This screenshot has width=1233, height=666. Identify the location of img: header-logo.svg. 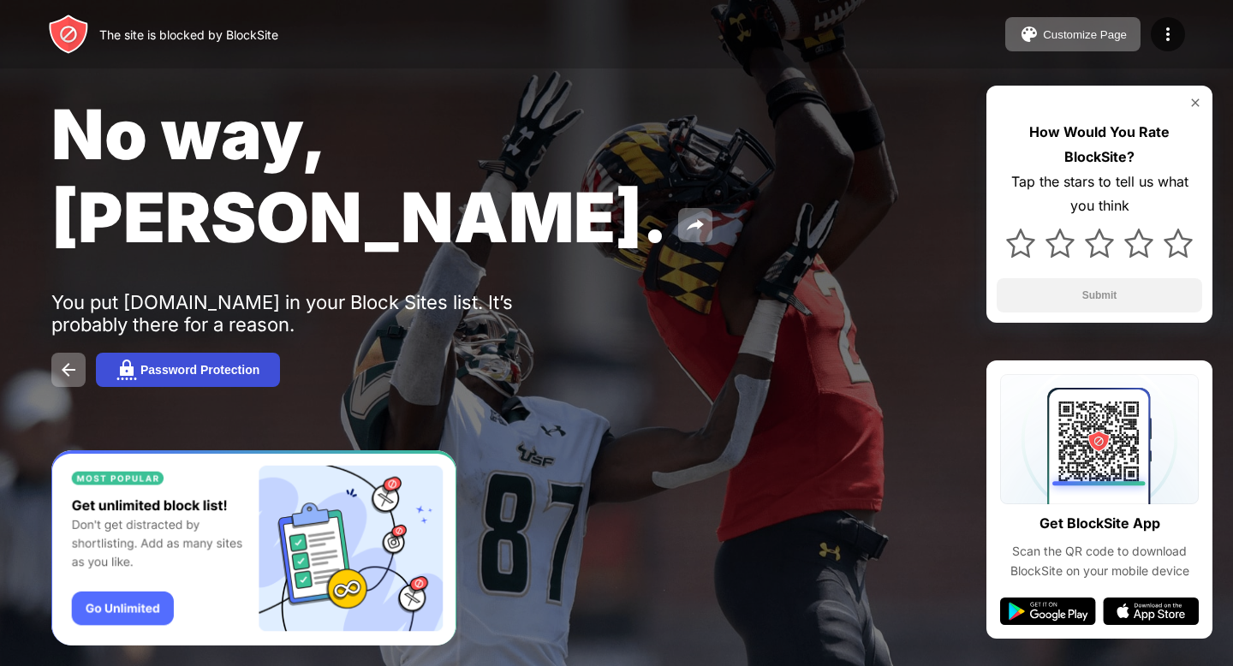
(69, 34).